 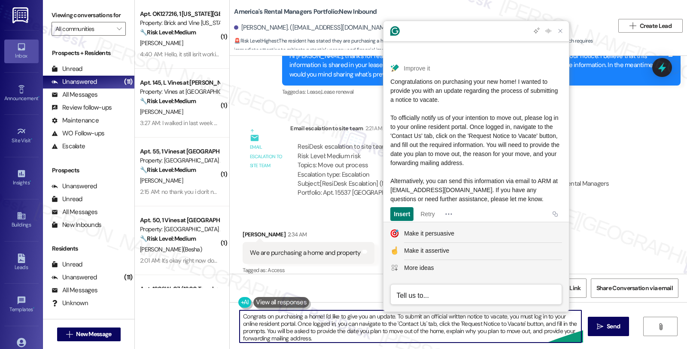 I want to click on a: Leads, so click(x=21, y=262).